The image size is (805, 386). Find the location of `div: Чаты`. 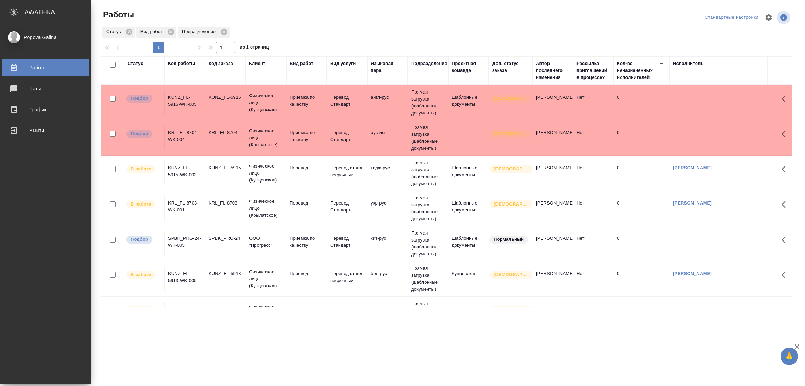

div: Чаты is located at coordinates (45, 89).